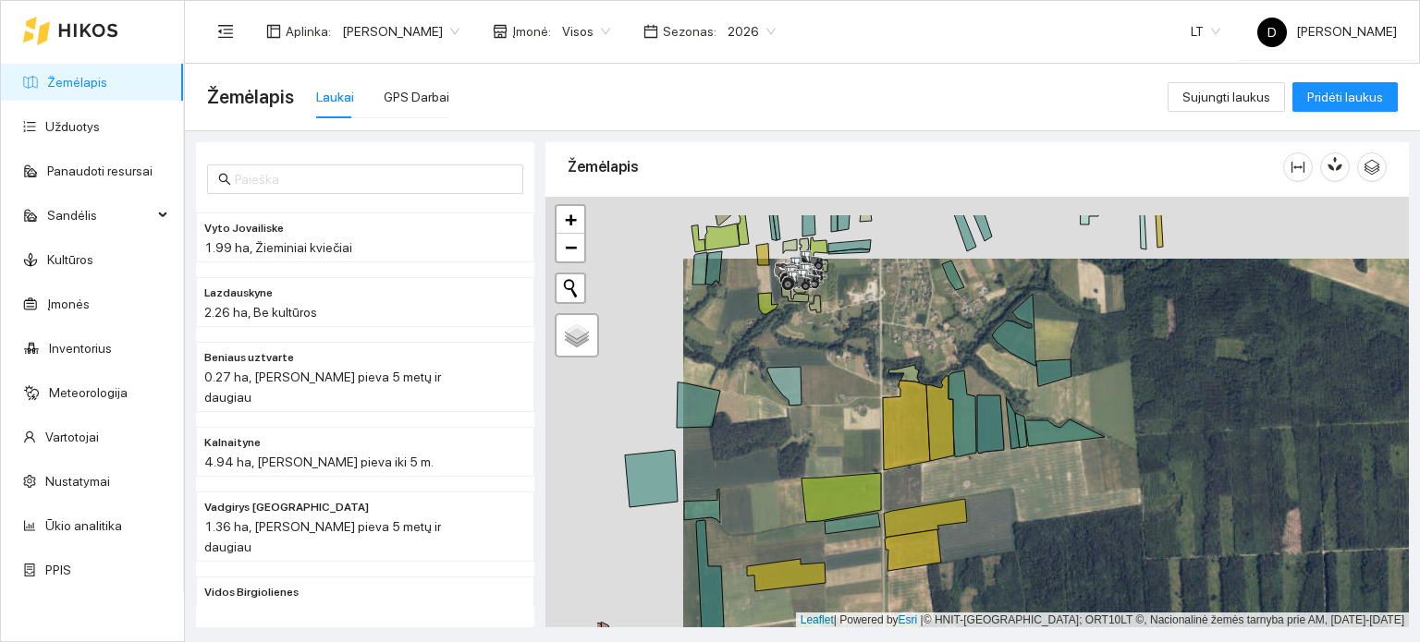  What do you see at coordinates (244, 228) in the screenshot?
I see `span: Vyto Jovailiske` at bounding box center [244, 228].